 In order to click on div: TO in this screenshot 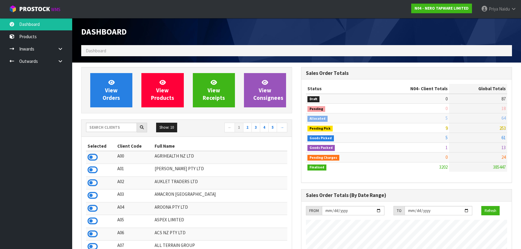, I will do `click(399, 211)`.